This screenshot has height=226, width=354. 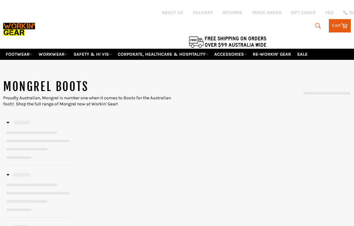 What do you see at coordinates (163, 54) in the screenshot?
I see `a: CORPORATE, HEALTHCARE & HOSPITALITY` at bounding box center [163, 54].